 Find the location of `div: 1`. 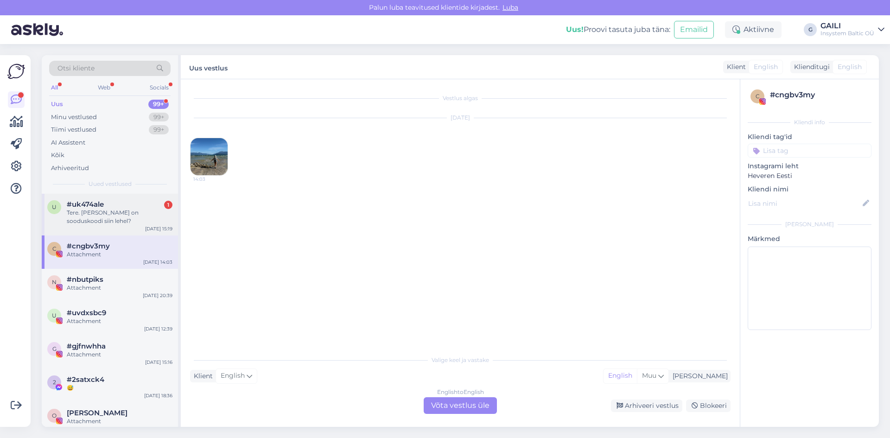

div: 1 is located at coordinates (168, 205).